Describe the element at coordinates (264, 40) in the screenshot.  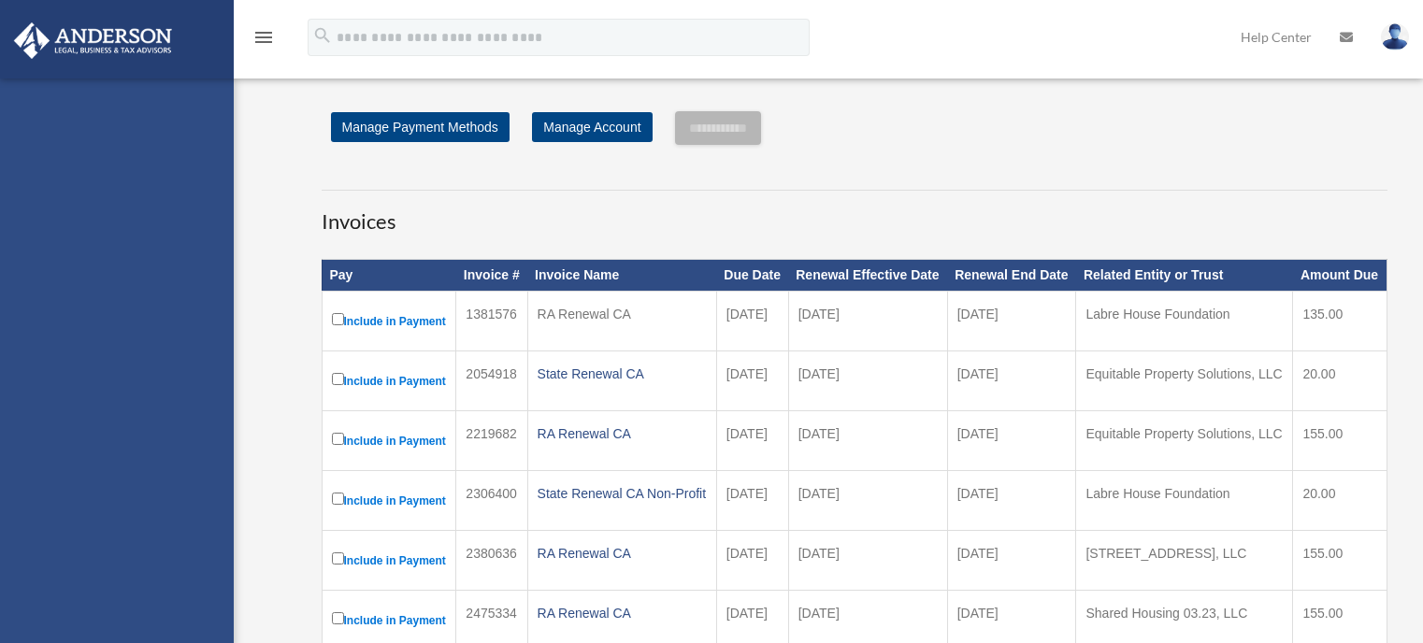
I see `a: menu` at that location.